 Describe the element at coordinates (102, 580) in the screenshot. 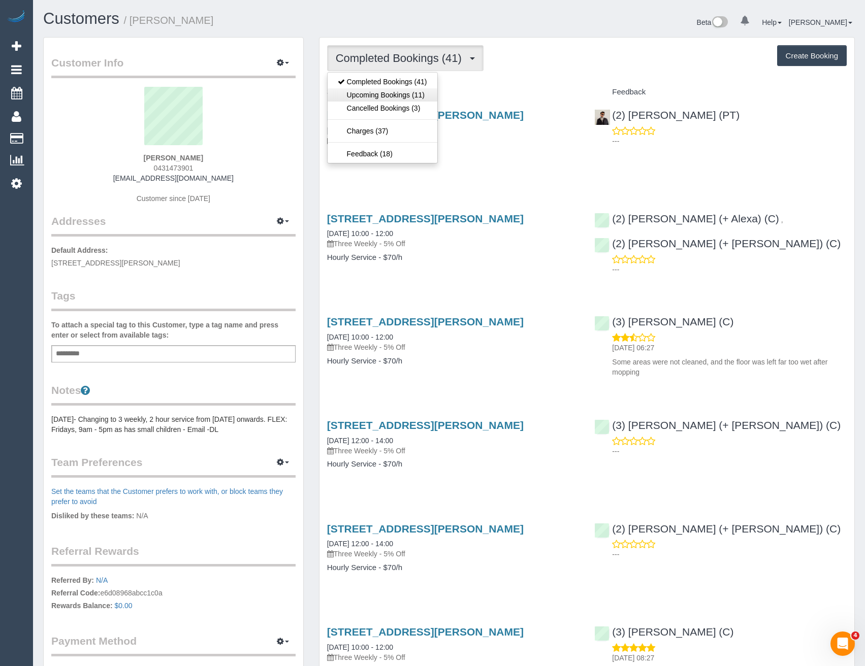

I see `a: N/A` at that location.